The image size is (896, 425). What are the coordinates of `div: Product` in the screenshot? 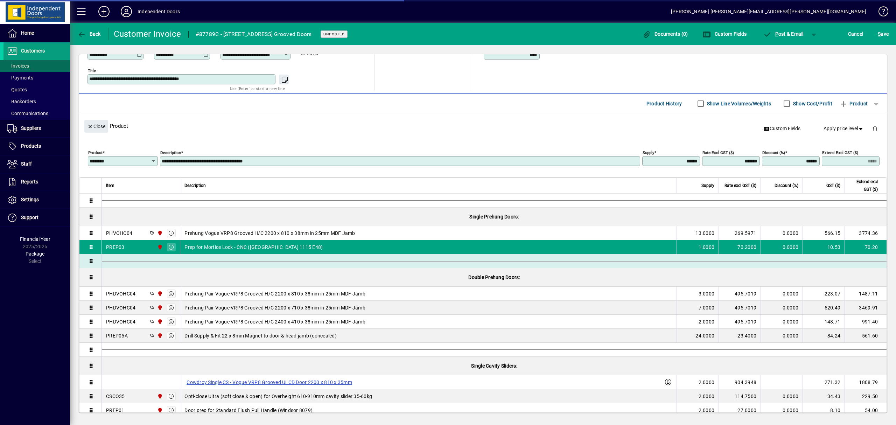 It's located at (483, 126).